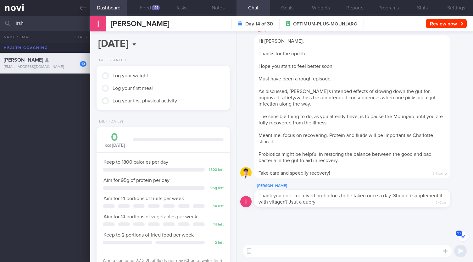  What do you see at coordinates (83, 64) in the screenshot?
I see `div: 10` at bounding box center [83, 64].